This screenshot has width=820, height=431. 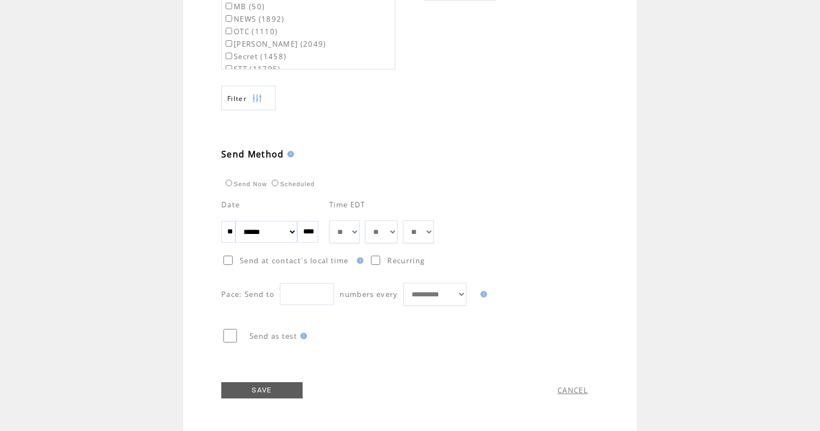 What do you see at coordinates (229, 31) in the screenshot?
I see `input: OTC (1110)` at bounding box center [229, 31].